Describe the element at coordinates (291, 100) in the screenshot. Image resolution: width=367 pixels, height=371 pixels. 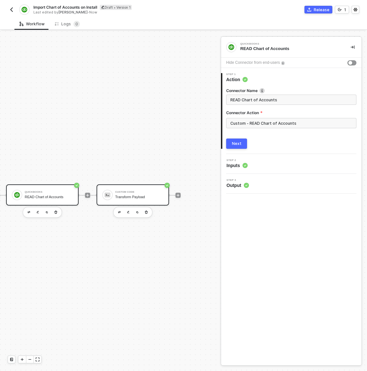
I see `input: Enter description` at that location.